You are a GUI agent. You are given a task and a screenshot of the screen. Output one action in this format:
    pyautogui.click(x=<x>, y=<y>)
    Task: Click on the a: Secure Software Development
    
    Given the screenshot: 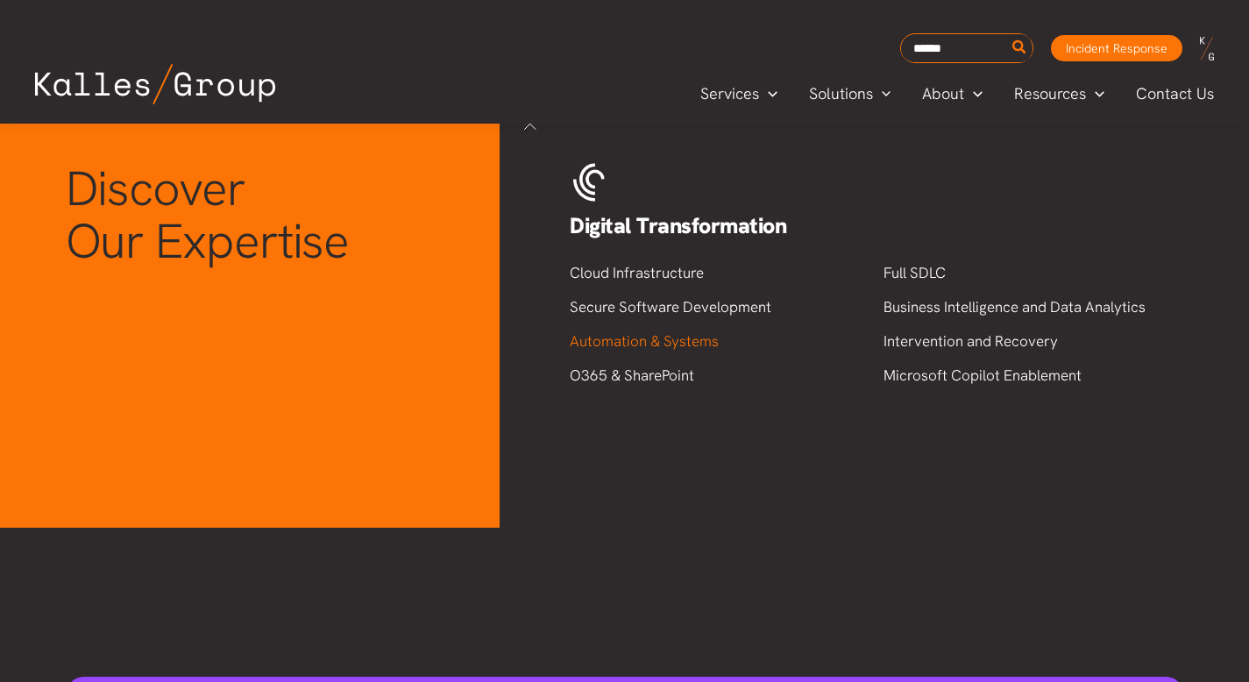 What is the action you would take?
    pyautogui.click(x=671, y=307)
    